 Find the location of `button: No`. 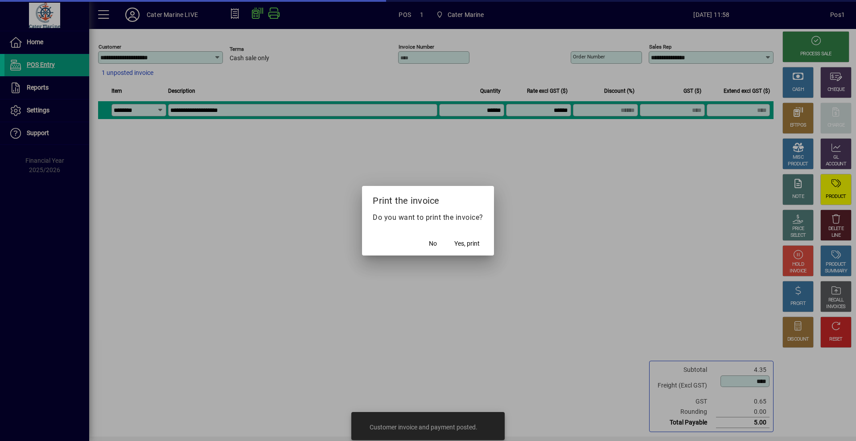

button: No is located at coordinates (433, 244).